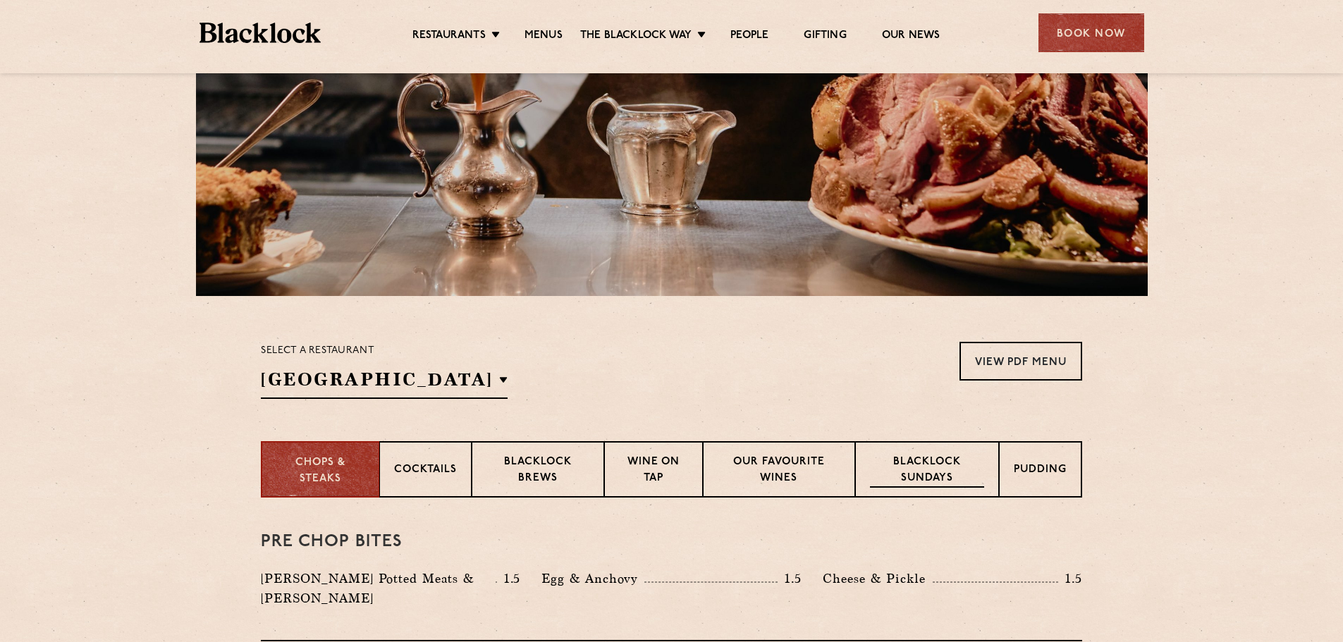 The height and width of the screenshot is (642, 1343). I want to click on p: Cheese & Pickle, so click(878, 579).